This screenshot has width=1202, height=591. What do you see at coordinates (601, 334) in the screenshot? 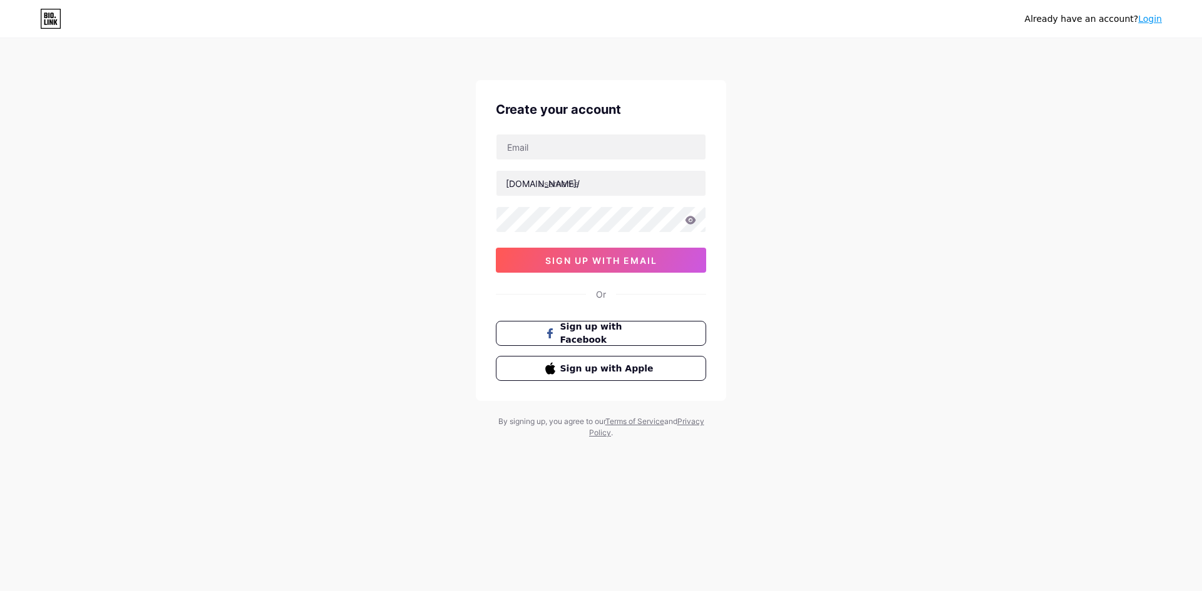
I see `a: Sign up with Facebook` at bounding box center [601, 334].